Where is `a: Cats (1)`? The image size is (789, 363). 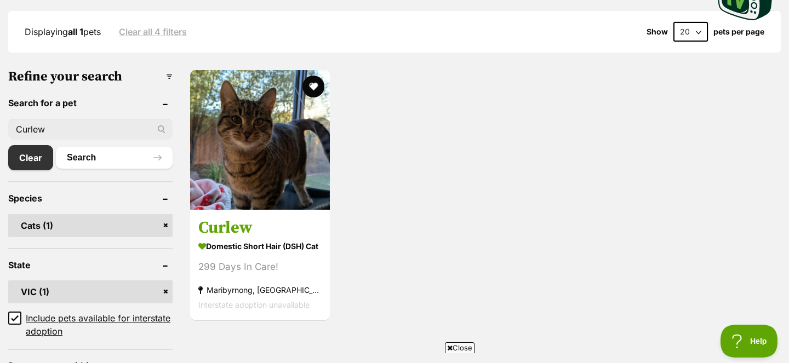
a: Cats (1) is located at coordinates (90, 226).